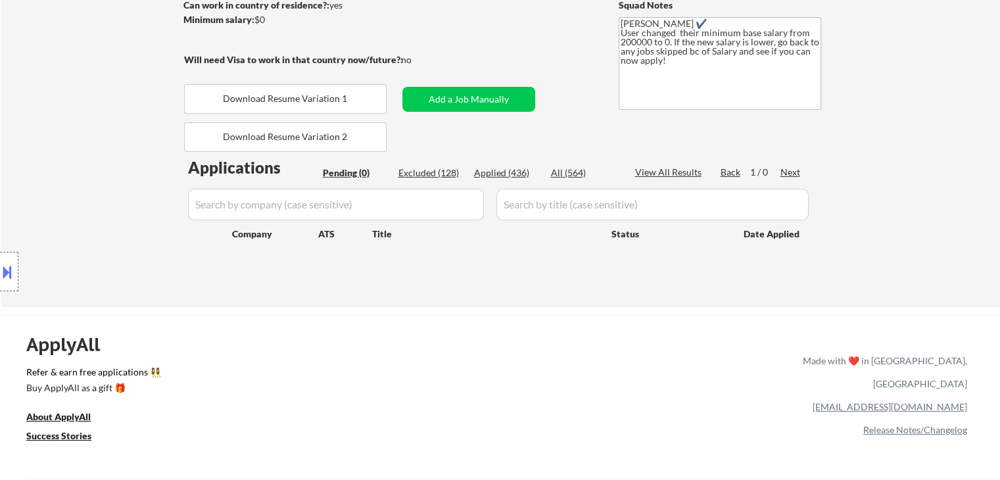 The height and width of the screenshot is (480, 1000). Describe the element at coordinates (253, 168) in the screenshot. I see `div: Applications` at that location.